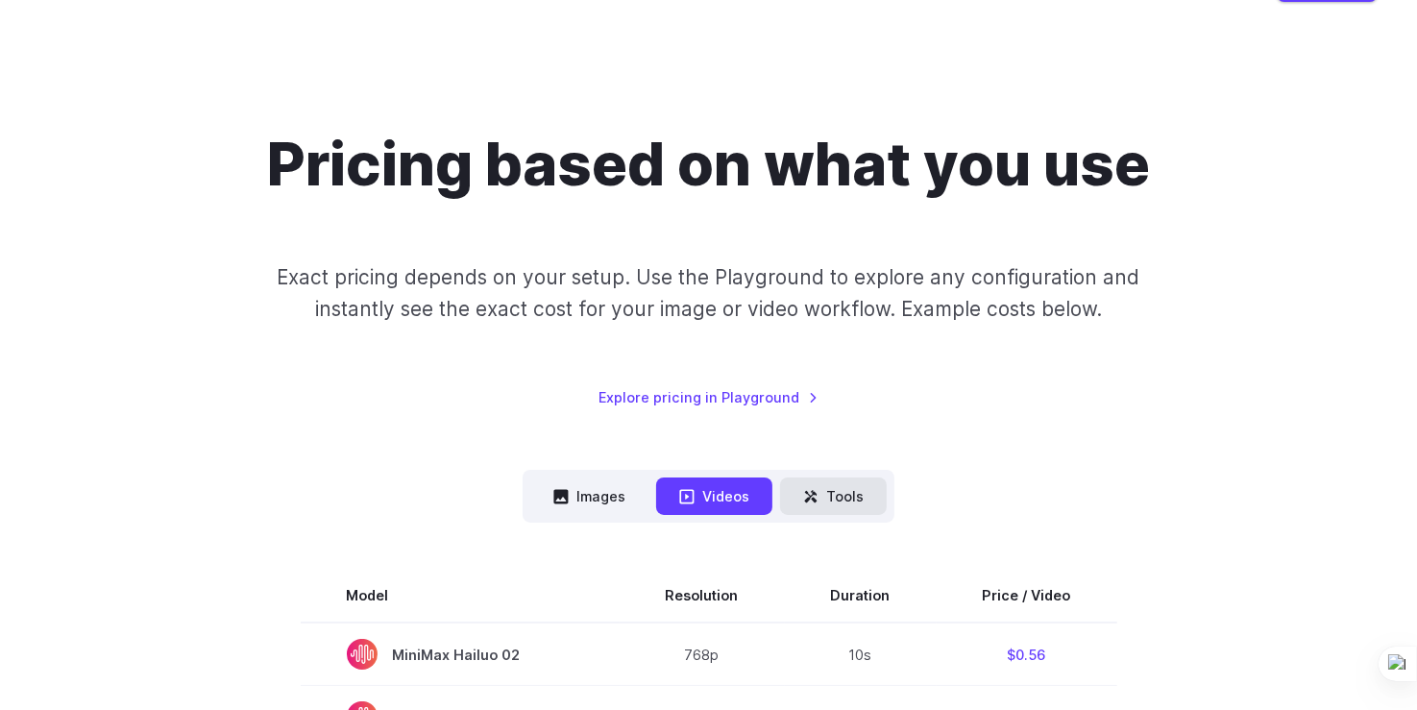  I want to click on h1: Pricing based on what you use, so click(708, 164).